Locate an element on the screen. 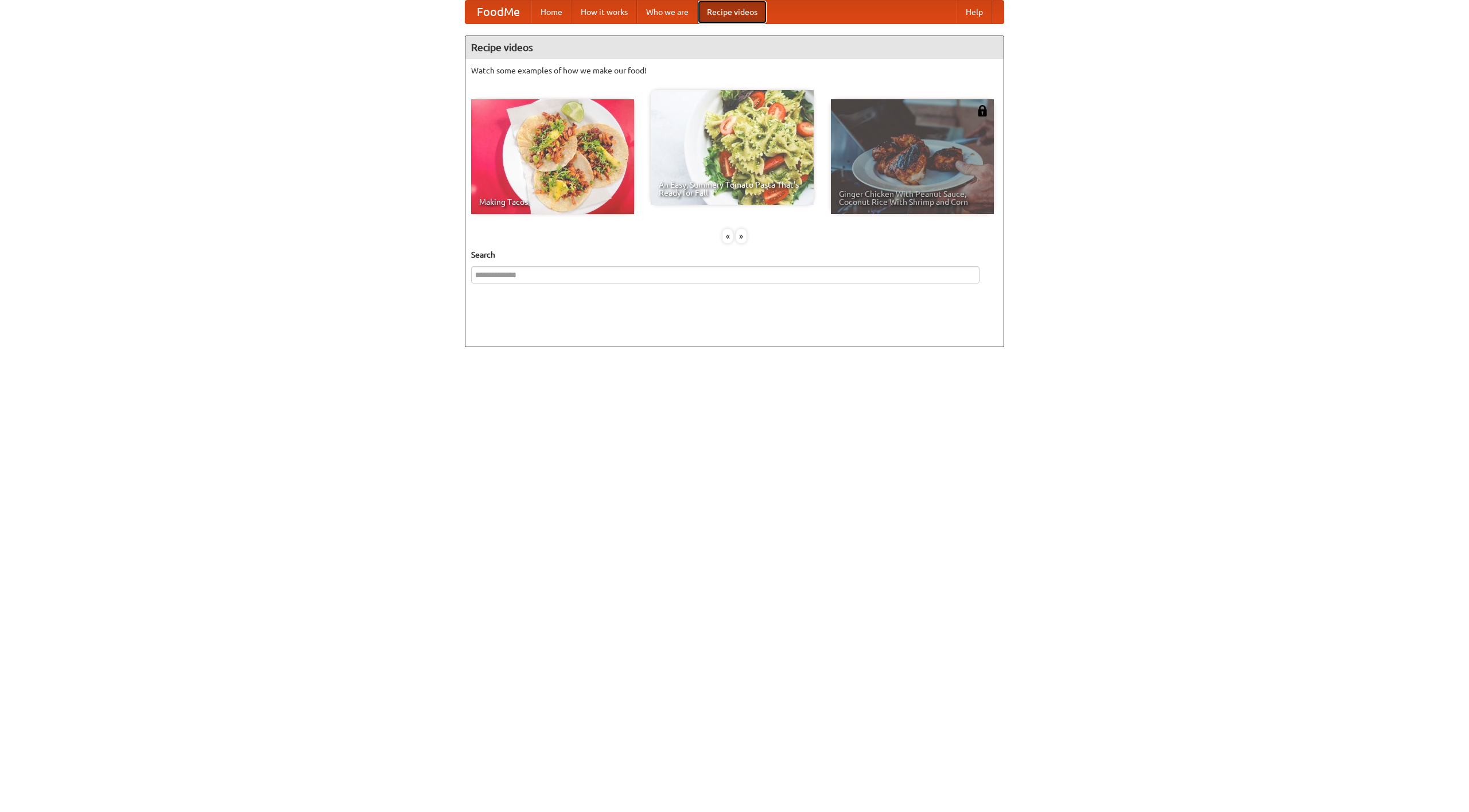  img: 483408.png is located at coordinates (983, 111).